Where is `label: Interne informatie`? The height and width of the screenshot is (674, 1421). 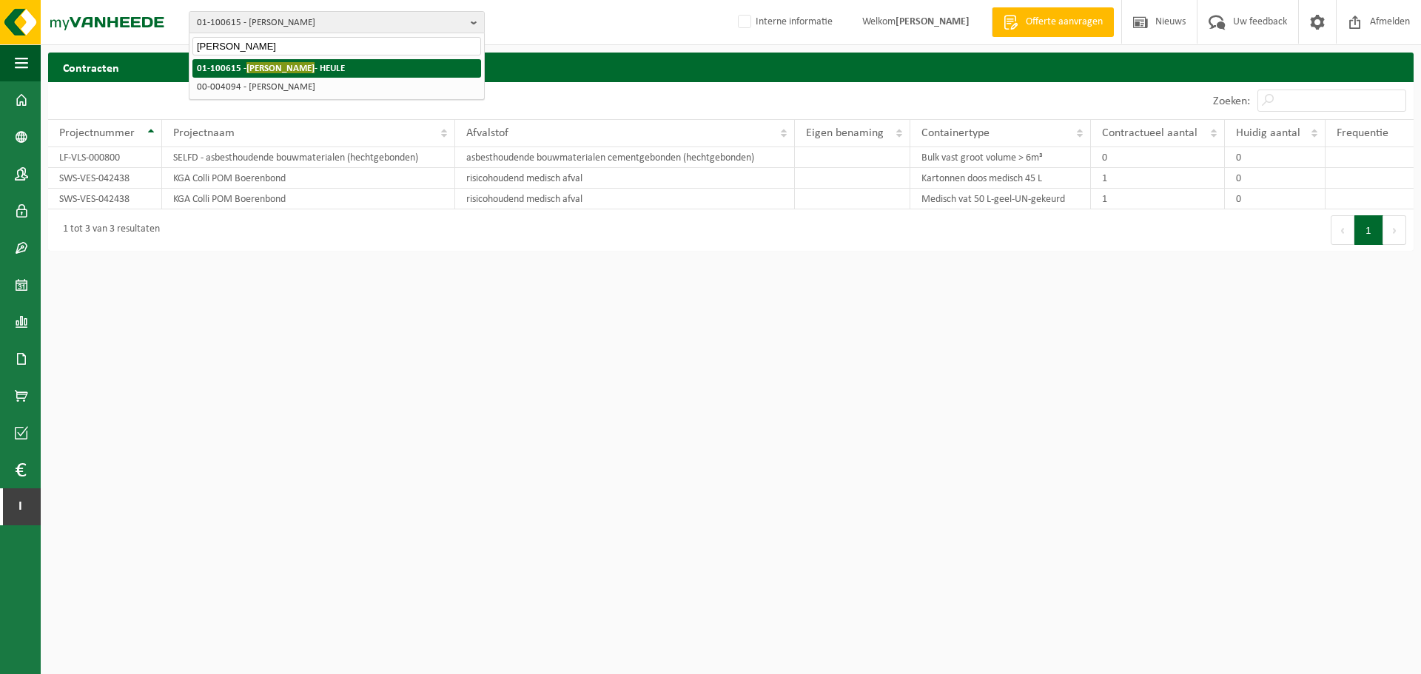
label: Interne informatie is located at coordinates (784, 22).